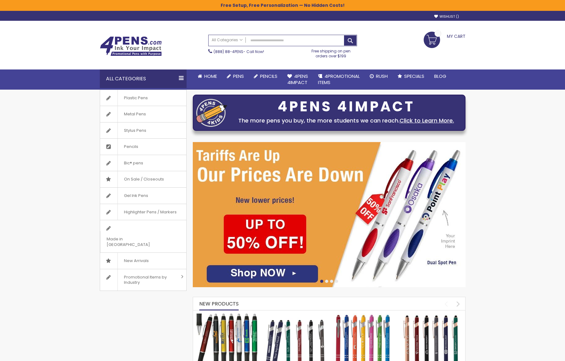 Image resolution: width=565 pixels, height=361 pixels. Describe the element at coordinates (331, 52) in the screenshot. I see `div: Free shipping on pen orders over $199` at that location.